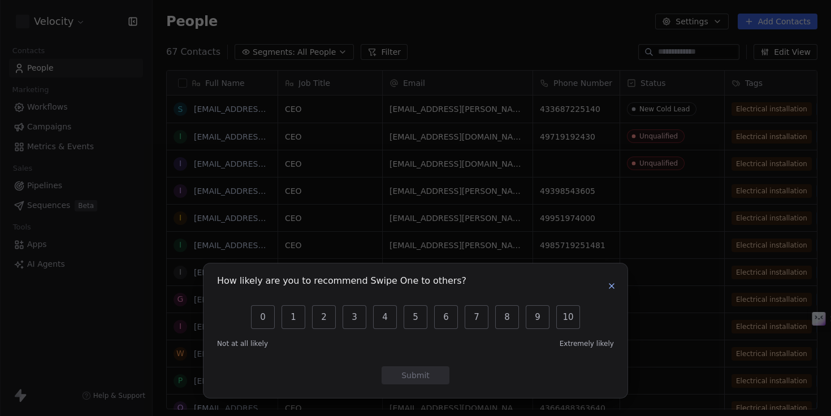 This screenshot has height=416, width=831. What do you see at coordinates (416, 317) in the screenshot?
I see `button: 5` at bounding box center [416, 317].